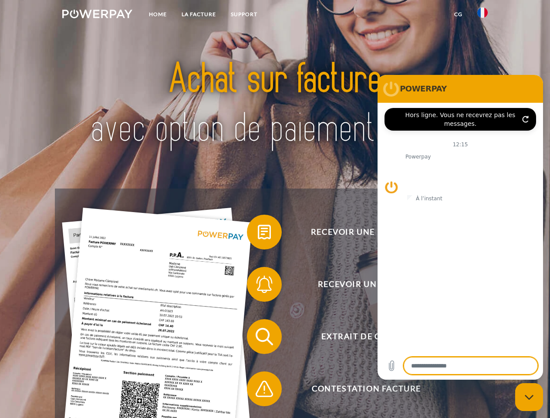 The image size is (550, 418). What do you see at coordinates (264, 389) in the screenshot?
I see `img: qb_warning.svg` at bounding box center [264, 389].